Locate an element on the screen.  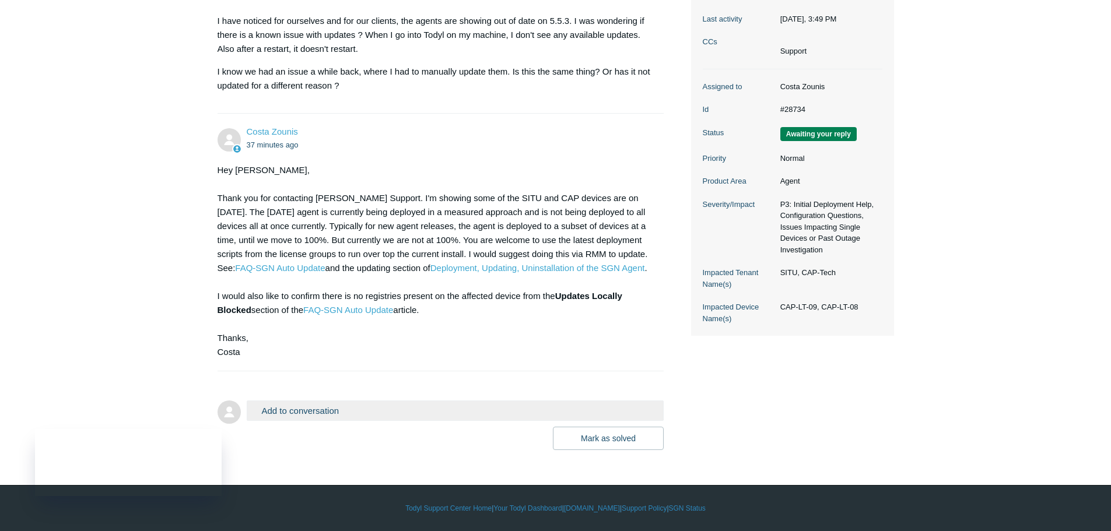
span: We are waiting for you to respond is located at coordinates (818, 134).